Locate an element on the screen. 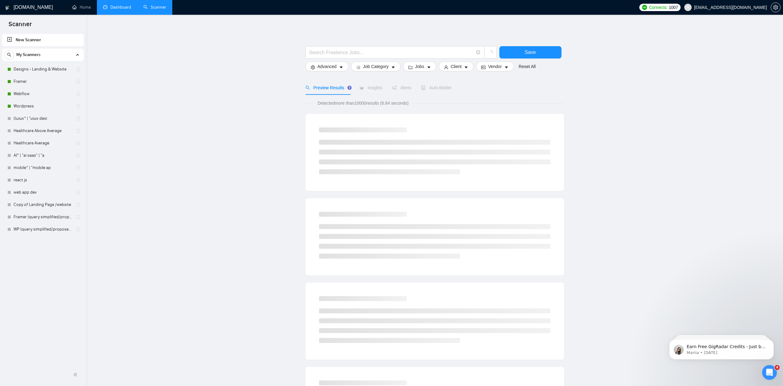 Image resolution: width=783 pixels, height=386 pixels. span: info-circle is located at coordinates (478, 52).